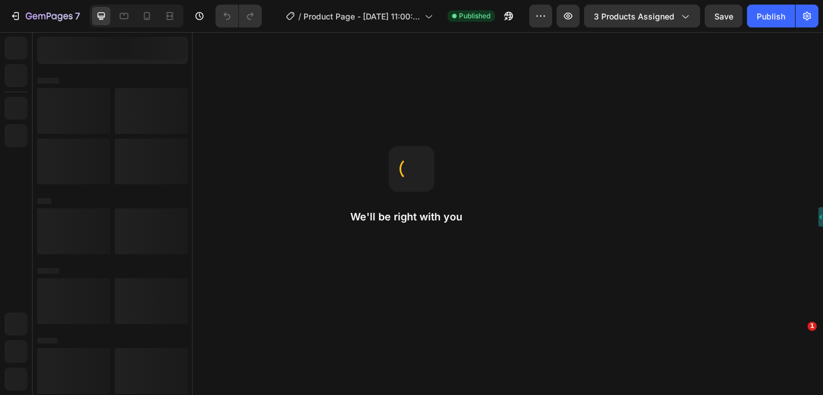 The width and height of the screenshot is (823, 395). What do you see at coordinates (642, 16) in the screenshot?
I see `button: 3 products assigned` at bounding box center [642, 16].